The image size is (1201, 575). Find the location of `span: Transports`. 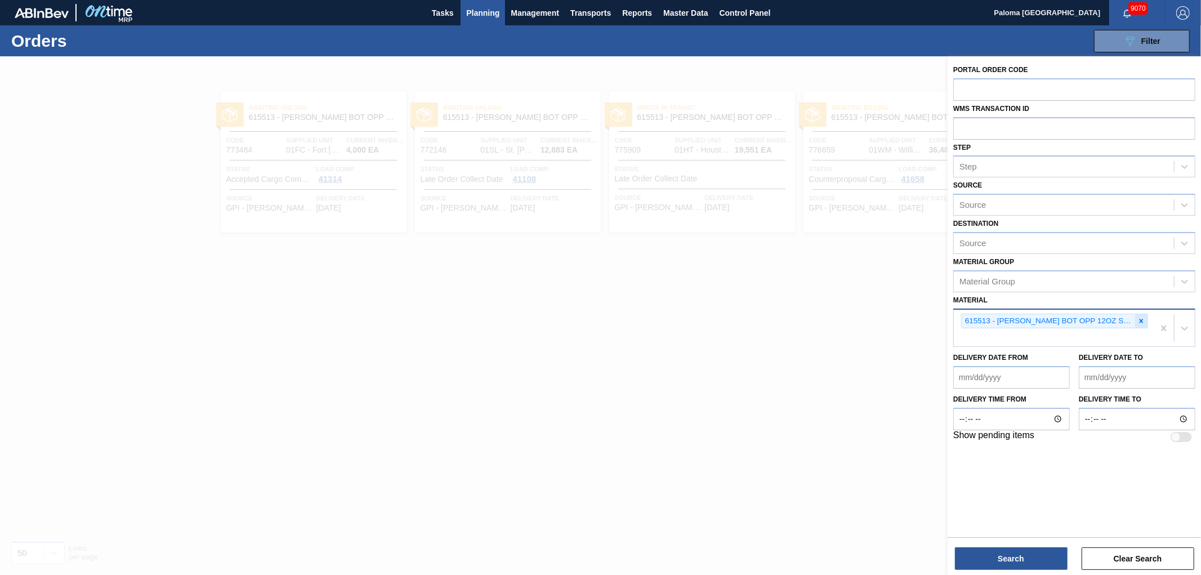

span: Transports is located at coordinates (591, 13).